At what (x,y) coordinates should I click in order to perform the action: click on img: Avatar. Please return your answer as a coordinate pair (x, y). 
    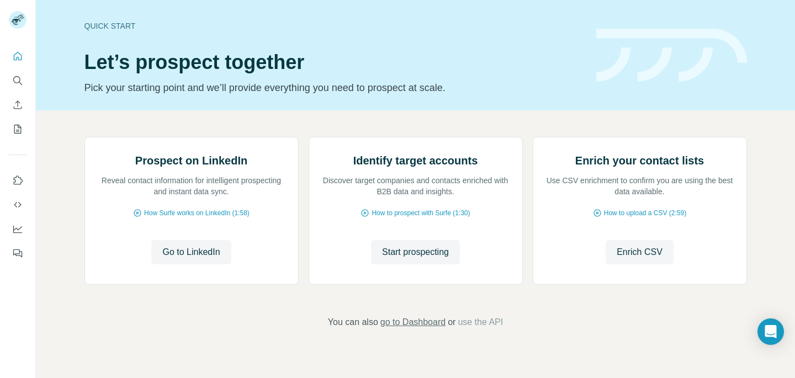
    Looking at the image, I should click on (18, 20).